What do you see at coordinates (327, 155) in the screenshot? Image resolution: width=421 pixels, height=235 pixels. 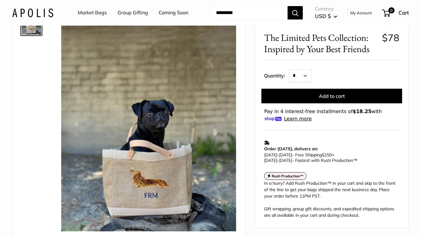 I see `span: $150` at bounding box center [327, 155].